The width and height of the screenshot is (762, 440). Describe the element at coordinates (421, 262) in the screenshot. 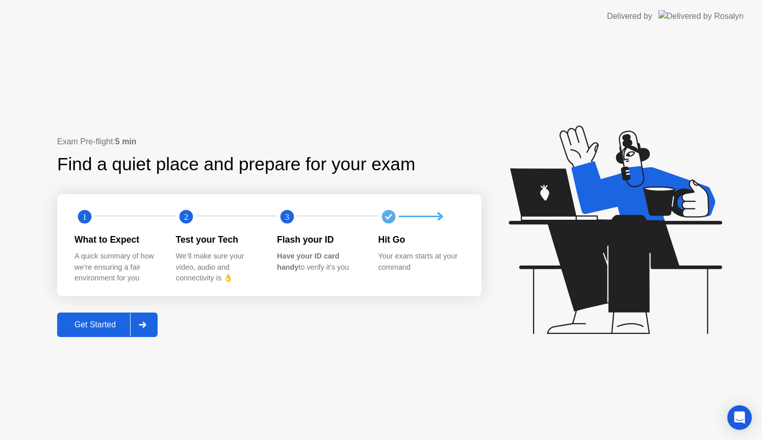

I see `div: Your exam starts at your command` at that location.